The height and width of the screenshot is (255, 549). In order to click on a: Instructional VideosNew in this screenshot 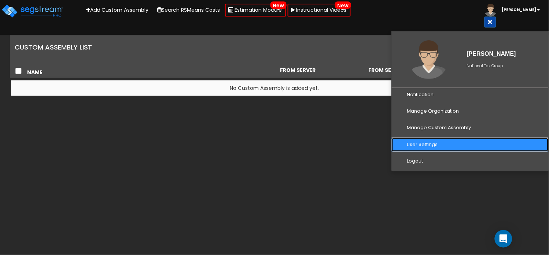, I will do `click(319, 10)`.